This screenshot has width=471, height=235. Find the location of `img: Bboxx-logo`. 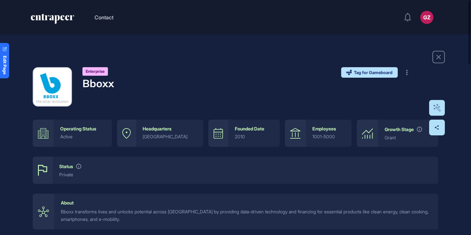

img: Bboxx-logo is located at coordinates (52, 87).